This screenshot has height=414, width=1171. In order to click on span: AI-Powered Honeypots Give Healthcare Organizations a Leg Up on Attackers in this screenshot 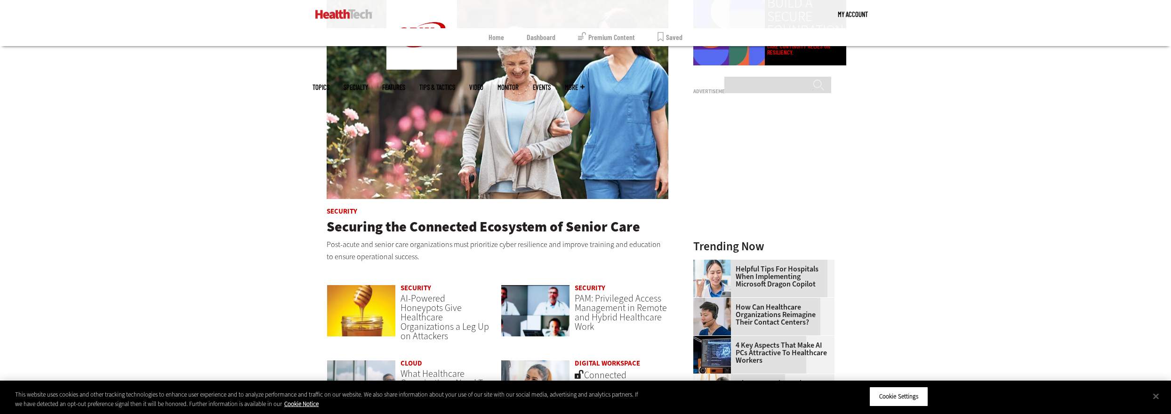, I will do `click(445, 317)`.